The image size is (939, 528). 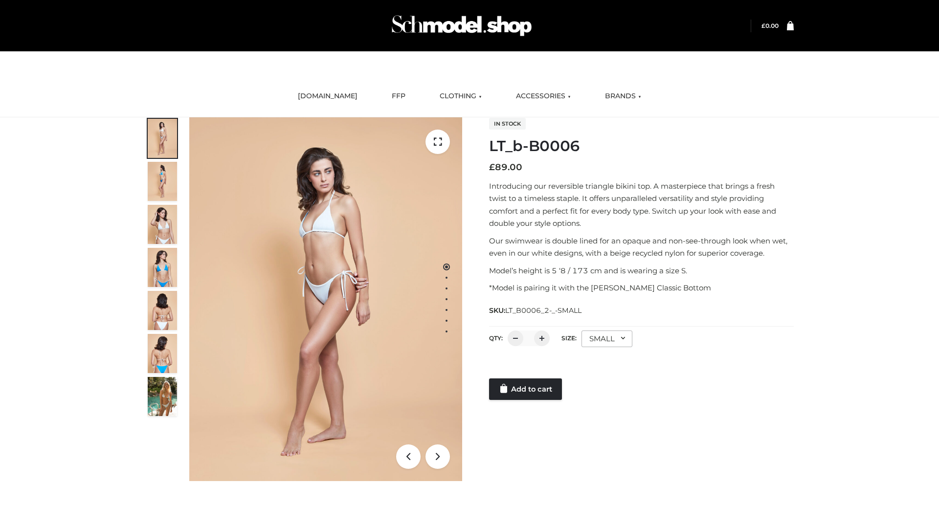 I want to click on bdi: 89.00, so click(x=506, y=167).